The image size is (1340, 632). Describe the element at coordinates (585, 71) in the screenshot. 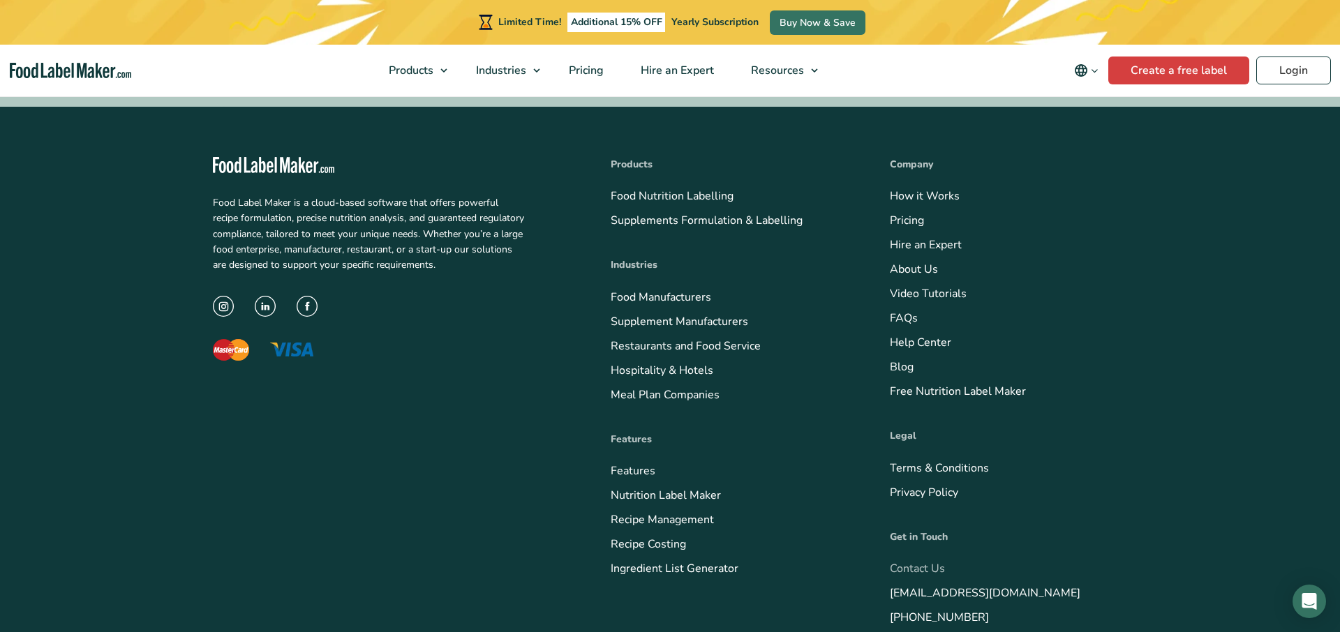

I see `span: Pricing` at that location.